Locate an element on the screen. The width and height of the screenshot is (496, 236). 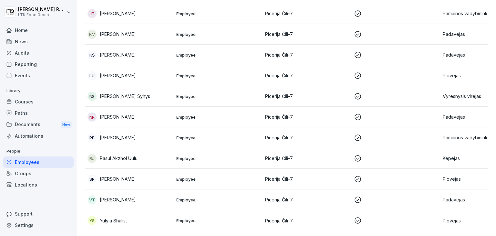
a: News is located at coordinates (38, 41).